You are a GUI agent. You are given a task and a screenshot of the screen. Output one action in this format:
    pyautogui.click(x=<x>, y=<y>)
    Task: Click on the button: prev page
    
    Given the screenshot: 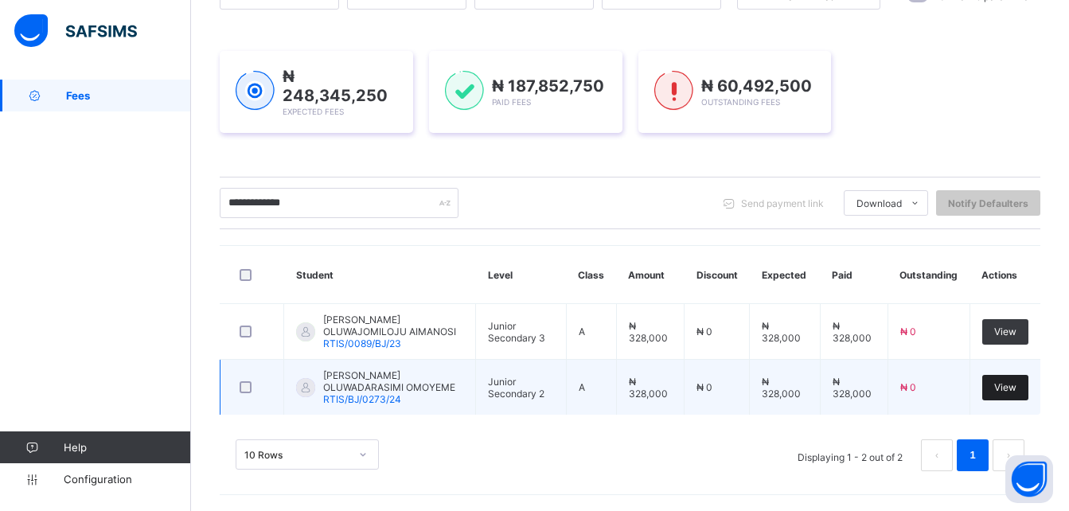 What is the action you would take?
    pyautogui.click(x=937, y=455)
    